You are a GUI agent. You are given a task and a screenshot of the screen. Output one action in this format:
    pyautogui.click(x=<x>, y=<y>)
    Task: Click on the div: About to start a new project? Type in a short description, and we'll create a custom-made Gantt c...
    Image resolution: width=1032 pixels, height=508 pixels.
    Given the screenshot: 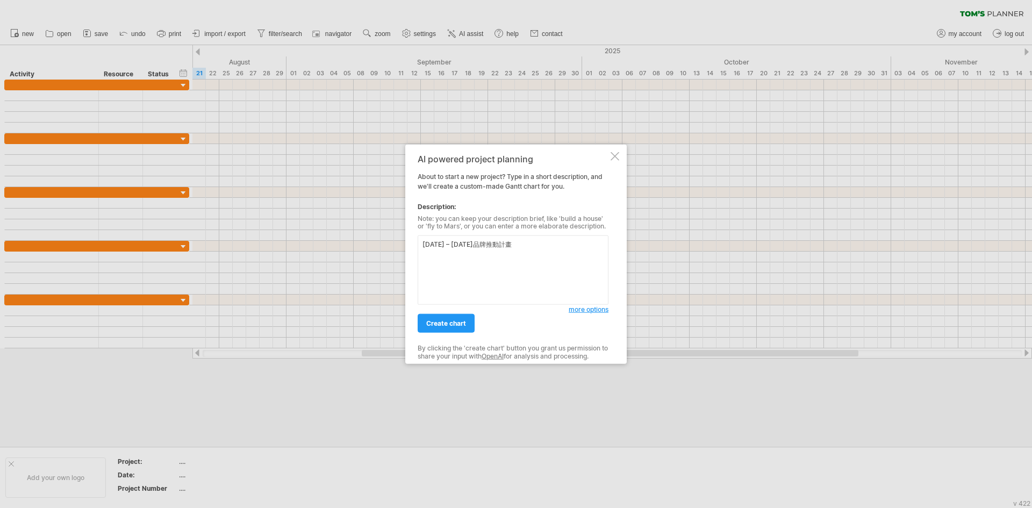 What is the action you would take?
    pyautogui.click(x=513, y=254)
    